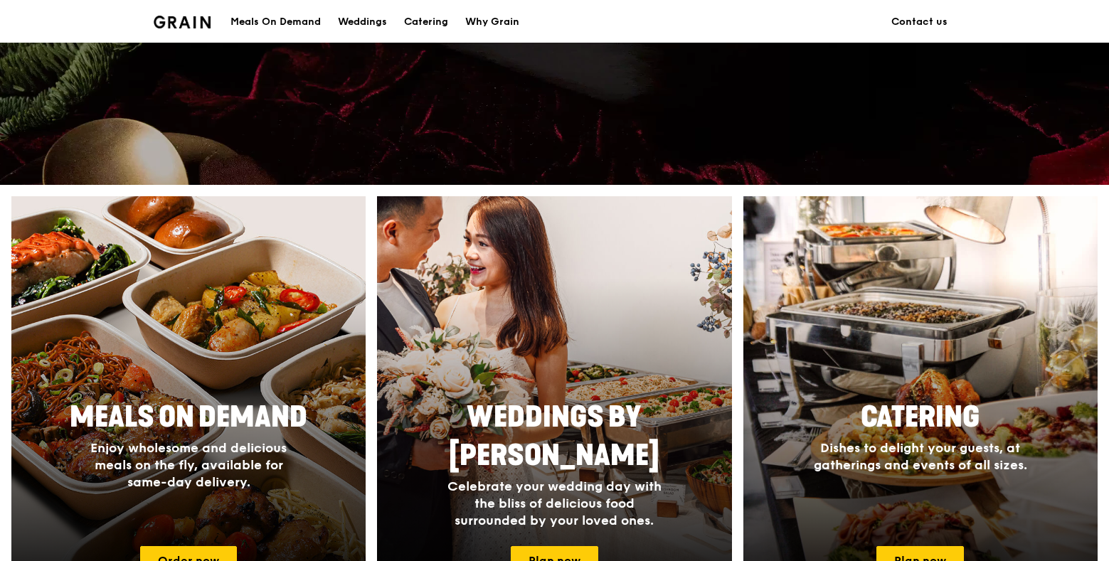 This screenshot has height=561, width=1109. What do you see at coordinates (920, 418) in the screenshot?
I see `span: Catering` at bounding box center [920, 418].